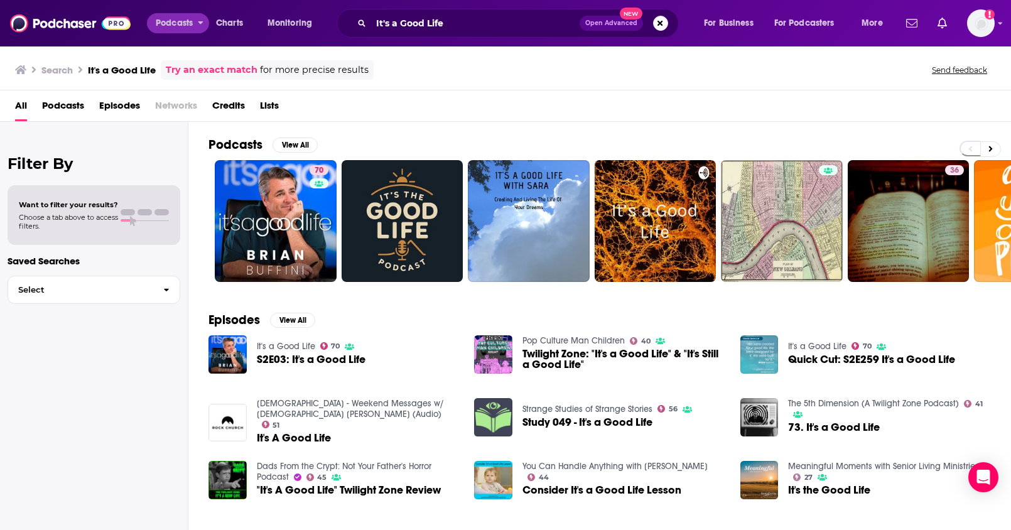 Image resolution: width=1011 pixels, height=530 pixels. Describe the element at coordinates (269, 108) in the screenshot. I see `span: Lists` at that location.